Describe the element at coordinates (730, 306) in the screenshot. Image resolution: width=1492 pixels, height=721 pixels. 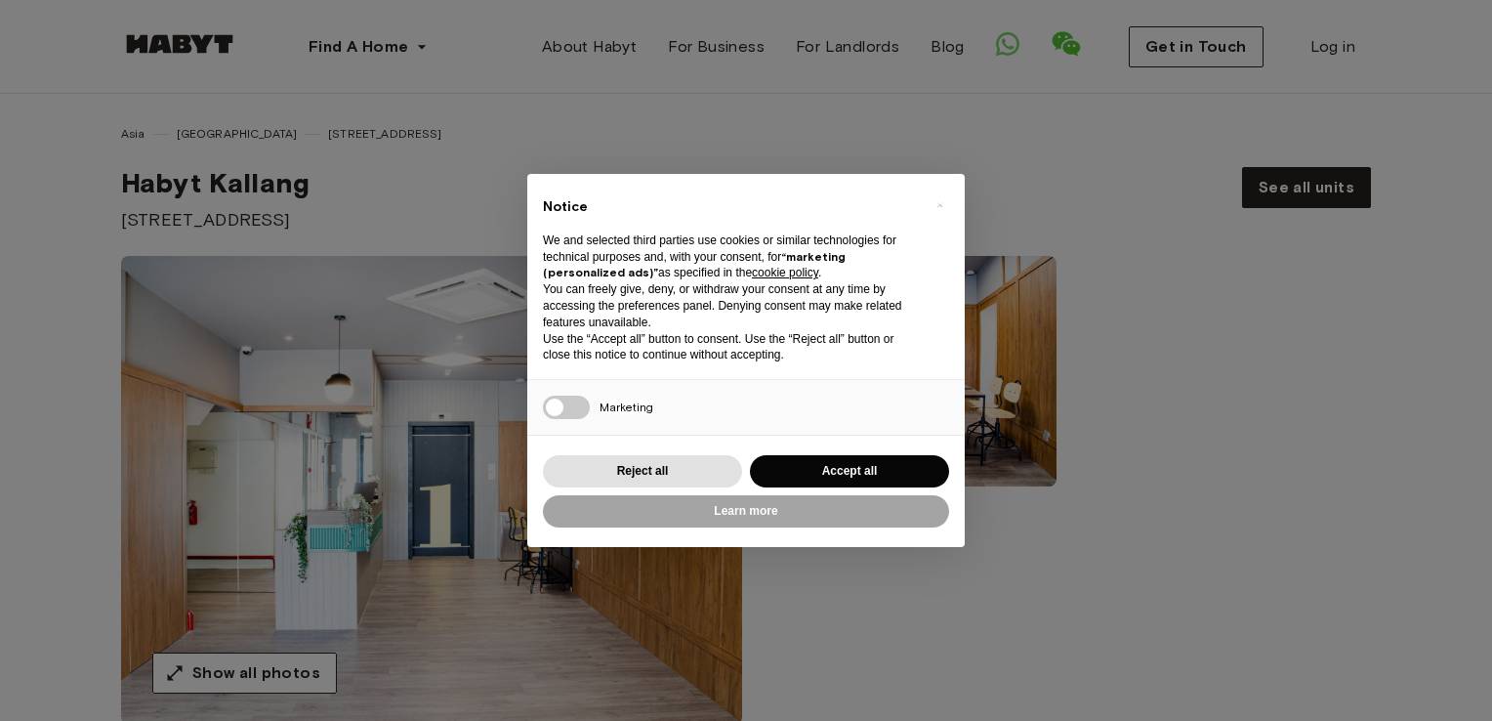
I see `p: You can freely give, deny, or withdraw your consent at any time by accessing the preferences pane...` at that location.